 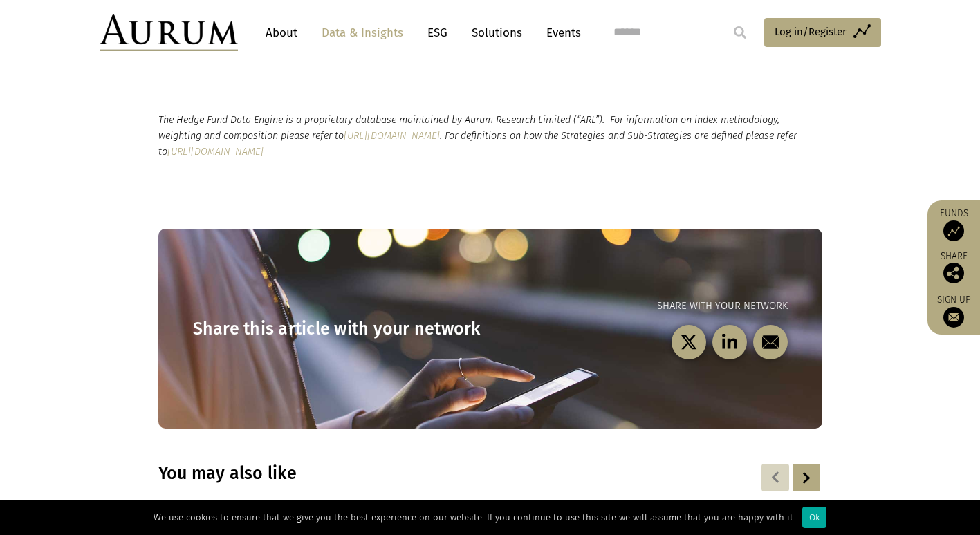 What do you see at coordinates (770, 342) in the screenshot?
I see `img: email-black.svg` at bounding box center [770, 342].